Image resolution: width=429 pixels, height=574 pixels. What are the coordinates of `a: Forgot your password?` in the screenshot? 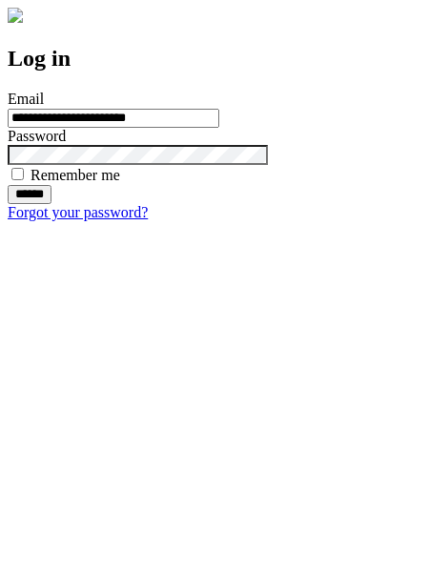 It's located at (77, 212).